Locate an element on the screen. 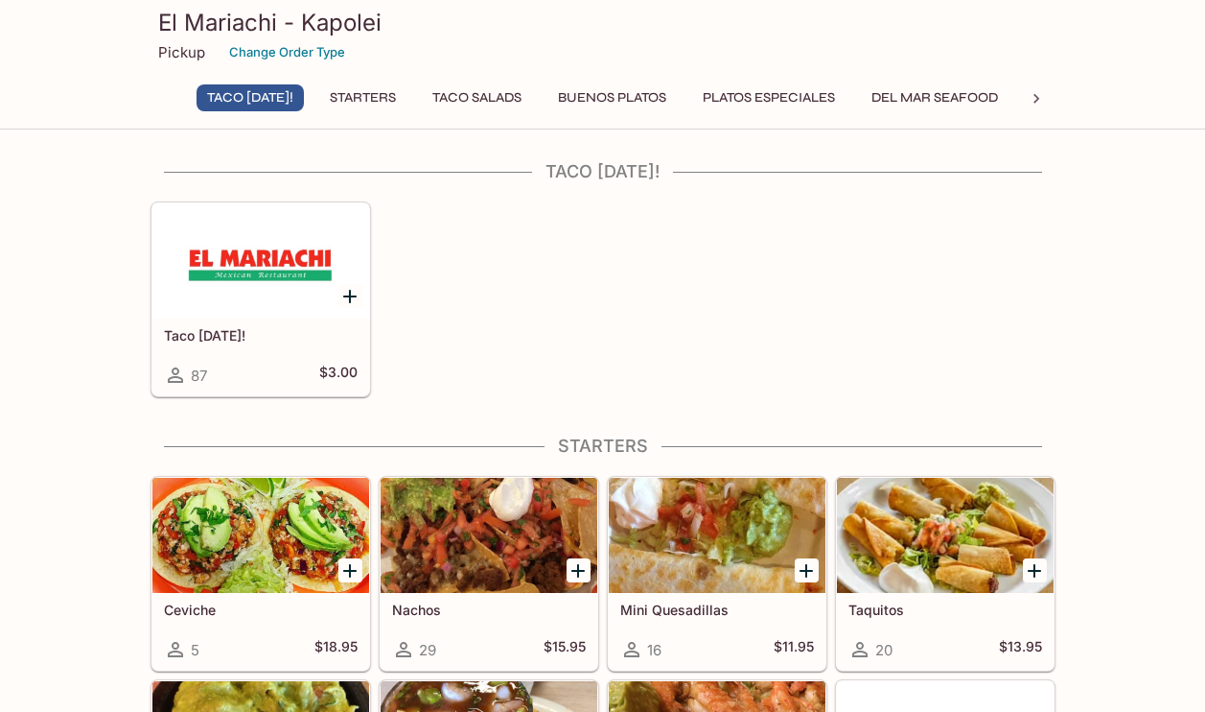 The image size is (1205, 712). a: Nachos29$15.95 is located at coordinates (489, 573).